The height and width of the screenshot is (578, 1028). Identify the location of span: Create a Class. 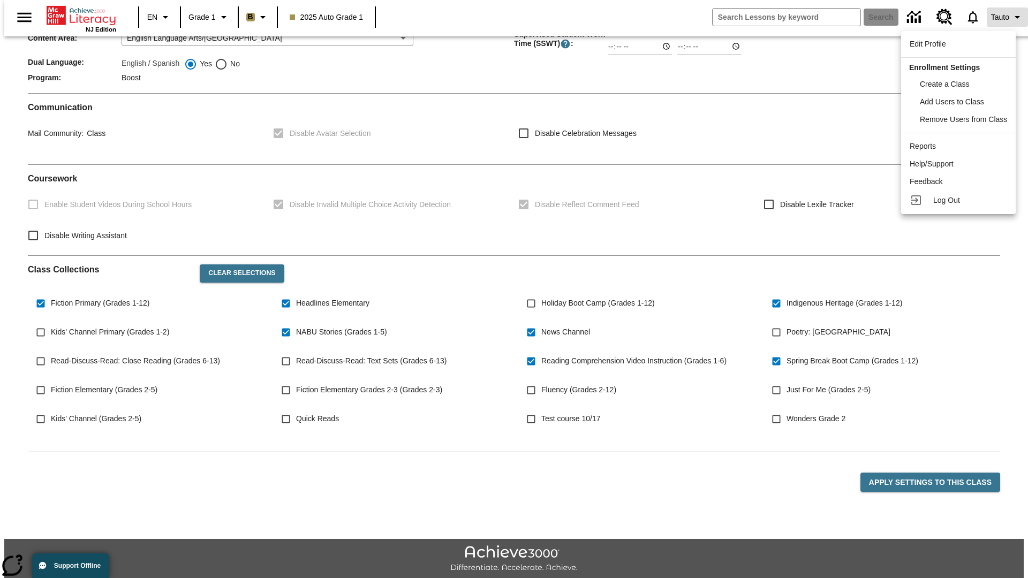
(945, 84).